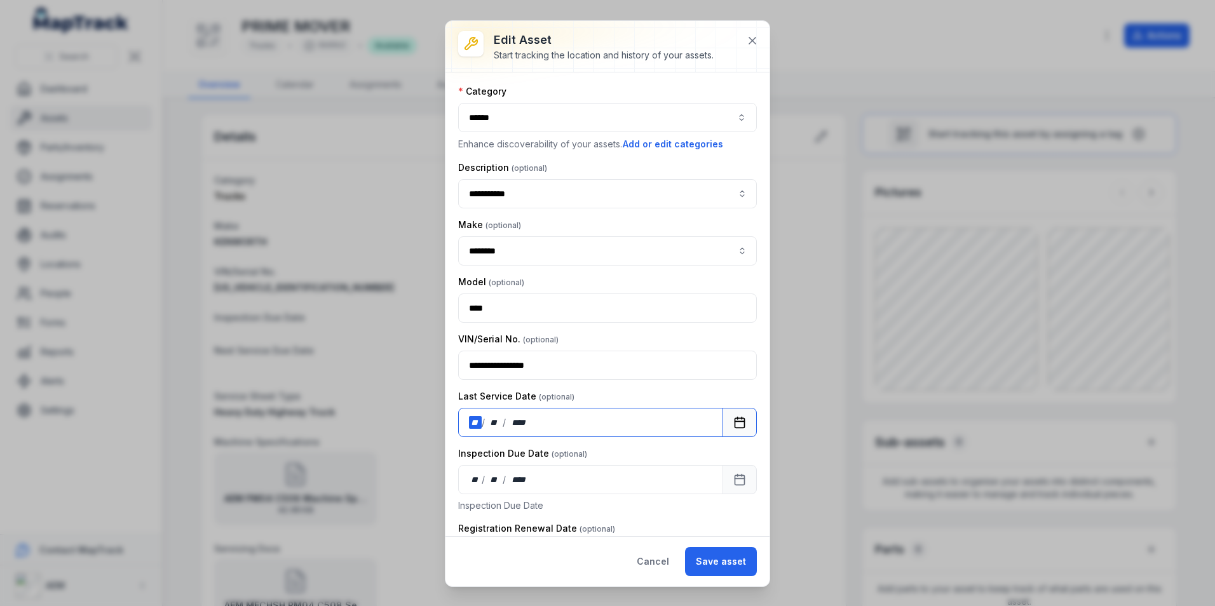  What do you see at coordinates (491, 282) in the screenshot?
I see `label: Model` at bounding box center [491, 282].